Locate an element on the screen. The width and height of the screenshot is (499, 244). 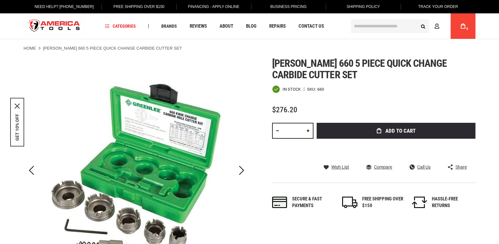
button: Close is located at coordinates (17, 106).